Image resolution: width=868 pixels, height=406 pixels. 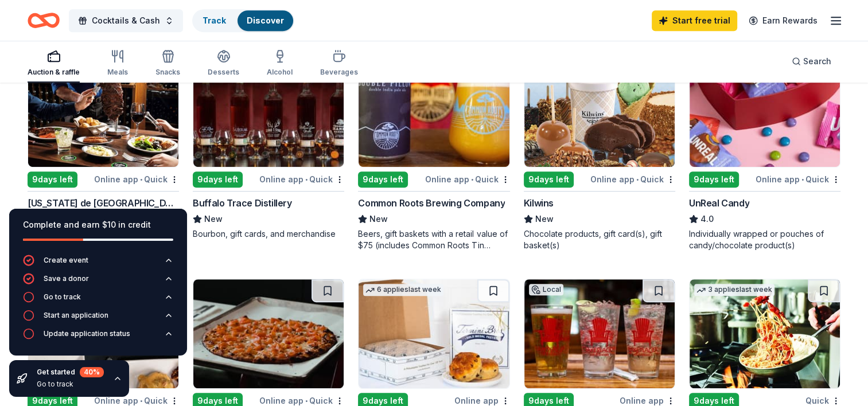 What do you see at coordinates (126, 21) in the screenshot?
I see `span: Cocktails & Cash` at bounding box center [126, 21].